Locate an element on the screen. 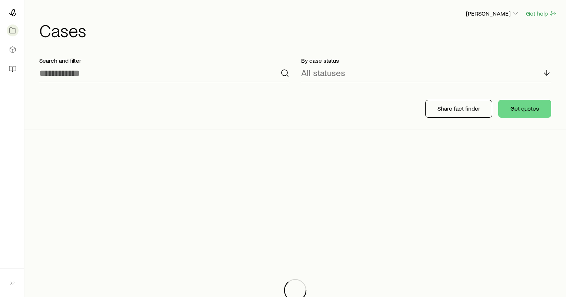 The height and width of the screenshot is (297, 566). p: Search and filter is located at coordinates (164, 60).